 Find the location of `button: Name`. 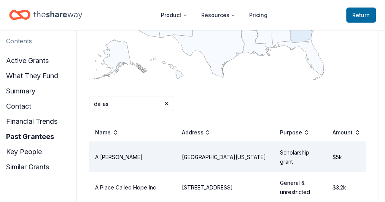

button: Name is located at coordinates (106, 133).